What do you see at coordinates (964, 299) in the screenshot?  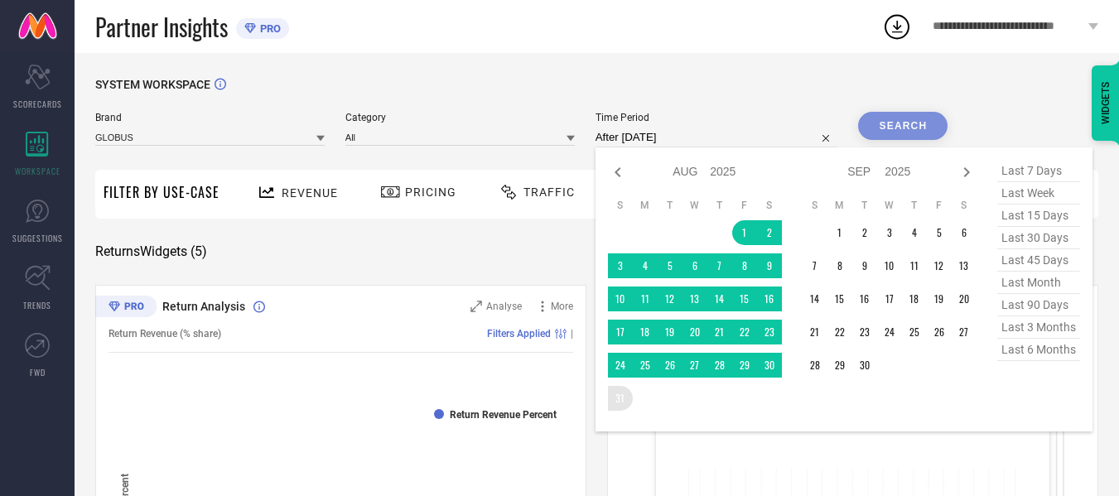 I see `td: Sat Sep 20 2025` at bounding box center [964, 299].